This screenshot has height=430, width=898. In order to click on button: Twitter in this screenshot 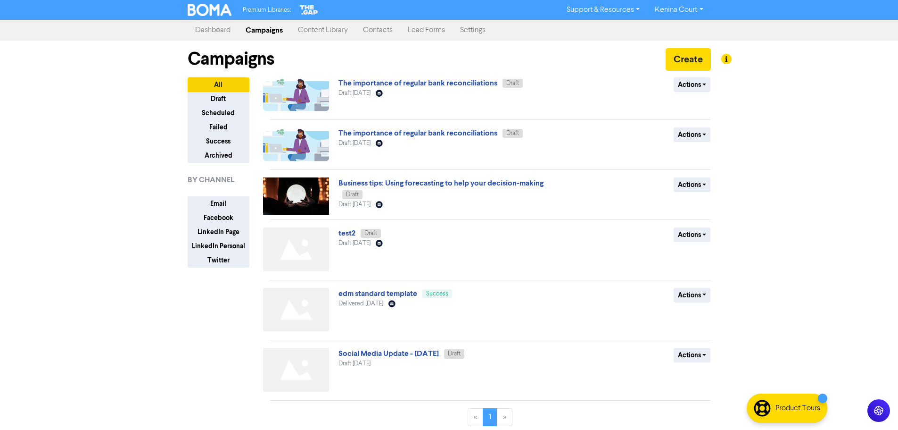, I will do `click(218, 260)`.